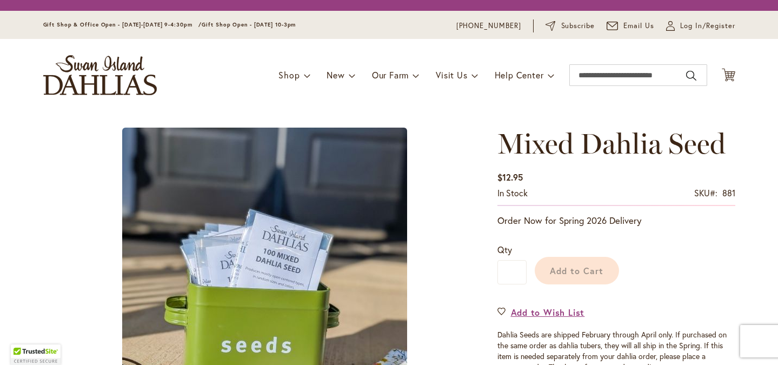  What do you see at coordinates (708, 26) in the screenshot?
I see `span: Log In/Register` at bounding box center [708, 26].